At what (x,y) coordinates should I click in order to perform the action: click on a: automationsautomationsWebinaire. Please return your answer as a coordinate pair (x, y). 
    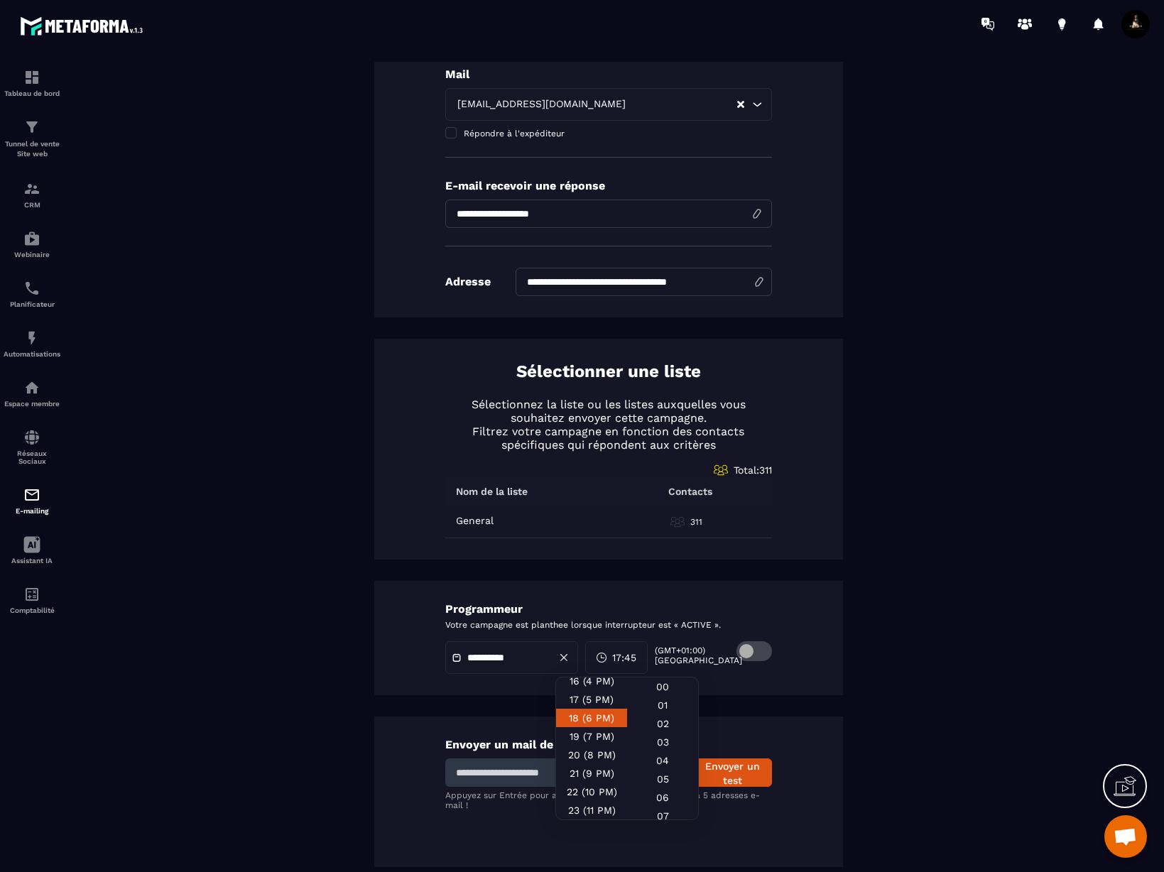
    Looking at the image, I should click on (32, 244).